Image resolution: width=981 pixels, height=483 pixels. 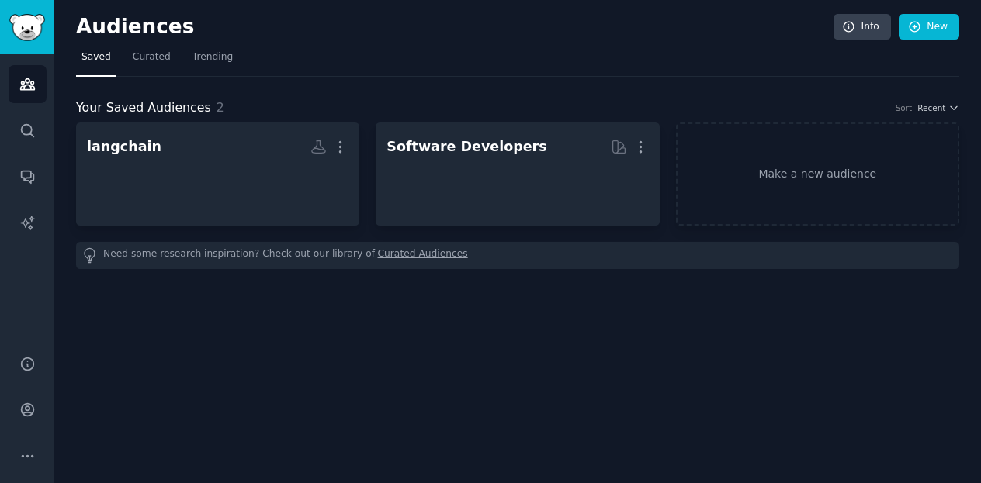 What do you see at coordinates (466, 147) in the screenshot?
I see `div: Software Developers` at bounding box center [466, 147].